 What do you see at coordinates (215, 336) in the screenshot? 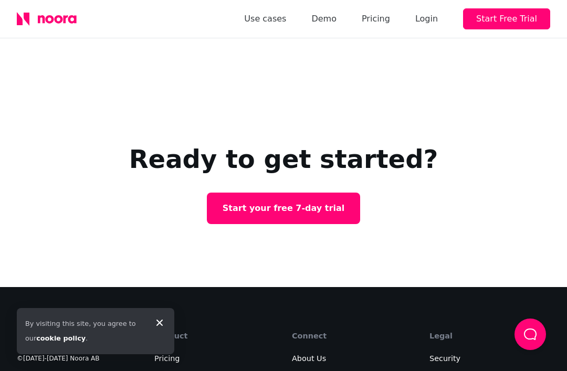
I see `div: Product` at bounding box center [215, 336].